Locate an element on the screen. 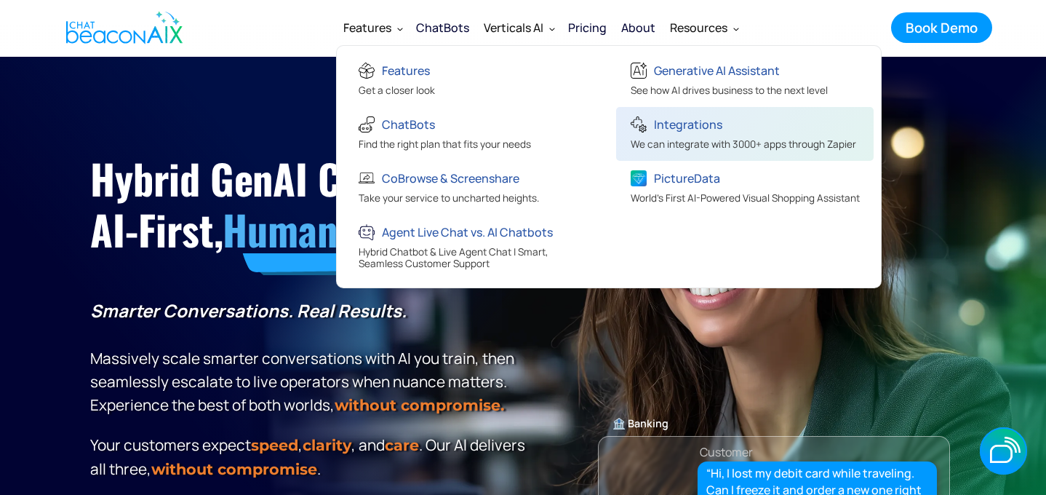  span: Human-Ready is located at coordinates (336, 229).